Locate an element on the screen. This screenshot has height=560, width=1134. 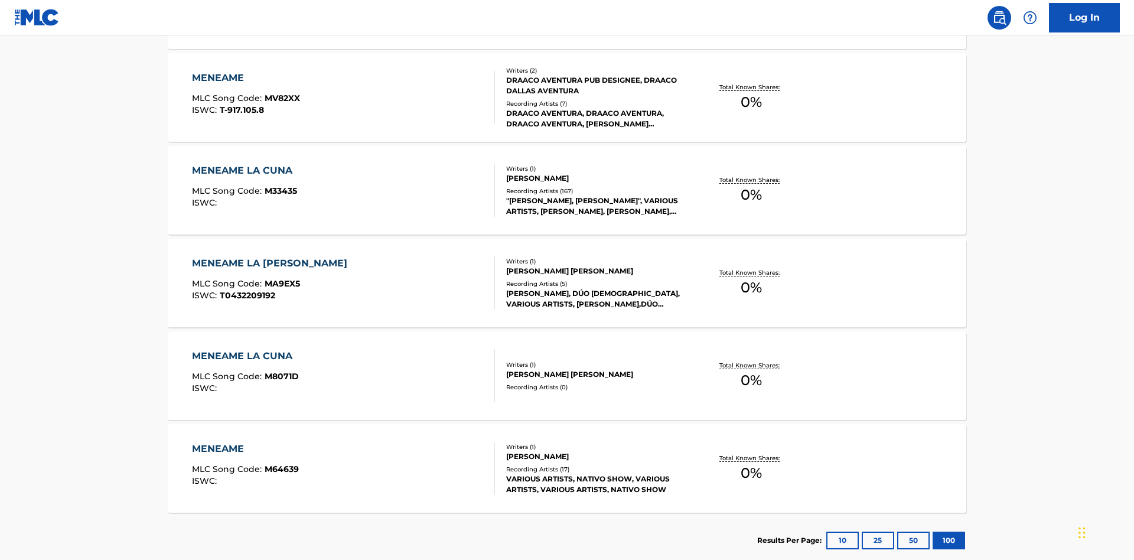
div: Recording Artists ( 17 ) is located at coordinates (596, 469).